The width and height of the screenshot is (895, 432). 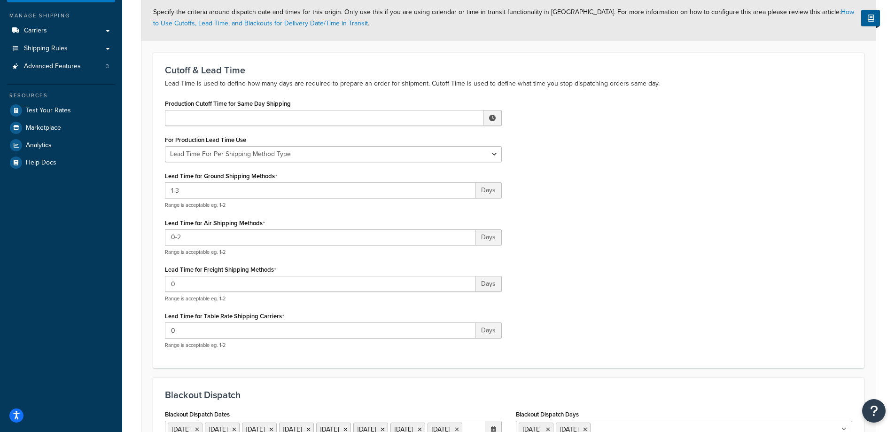 I want to click on span: Test Your Rates, so click(x=48, y=110).